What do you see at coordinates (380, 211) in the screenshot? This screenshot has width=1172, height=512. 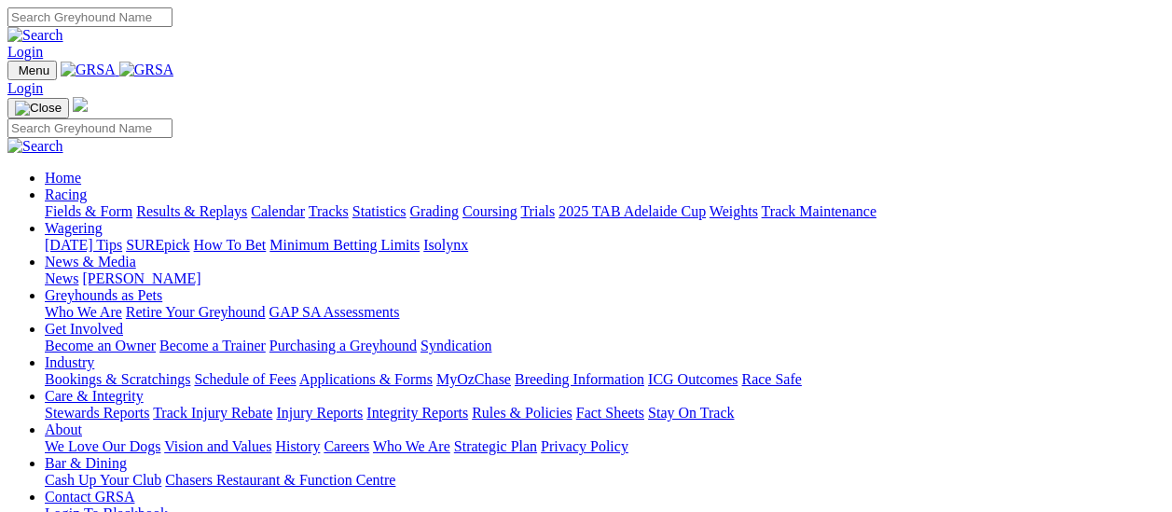 I see `a: Statistics` at bounding box center [380, 211].